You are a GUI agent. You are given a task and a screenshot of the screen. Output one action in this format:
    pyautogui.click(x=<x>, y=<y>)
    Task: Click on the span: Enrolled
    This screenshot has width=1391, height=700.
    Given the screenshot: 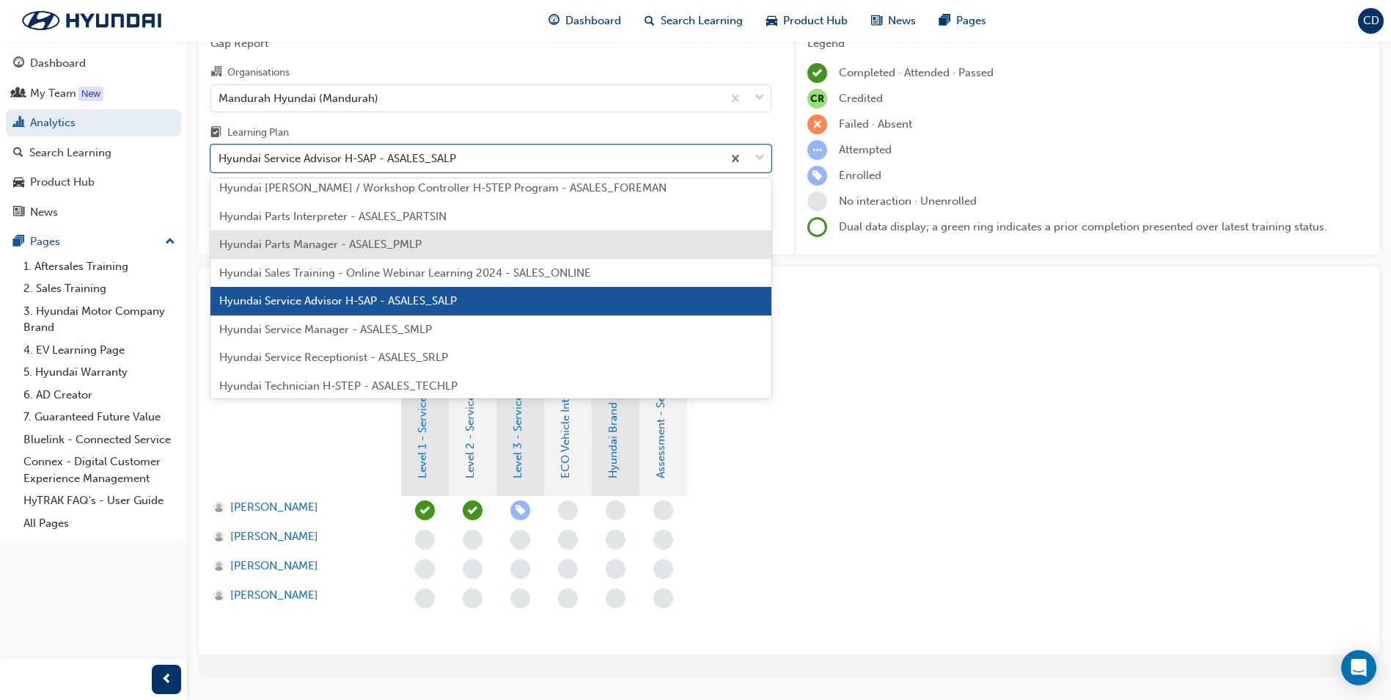 What is the action you would take?
    pyautogui.click(x=860, y=175)
    